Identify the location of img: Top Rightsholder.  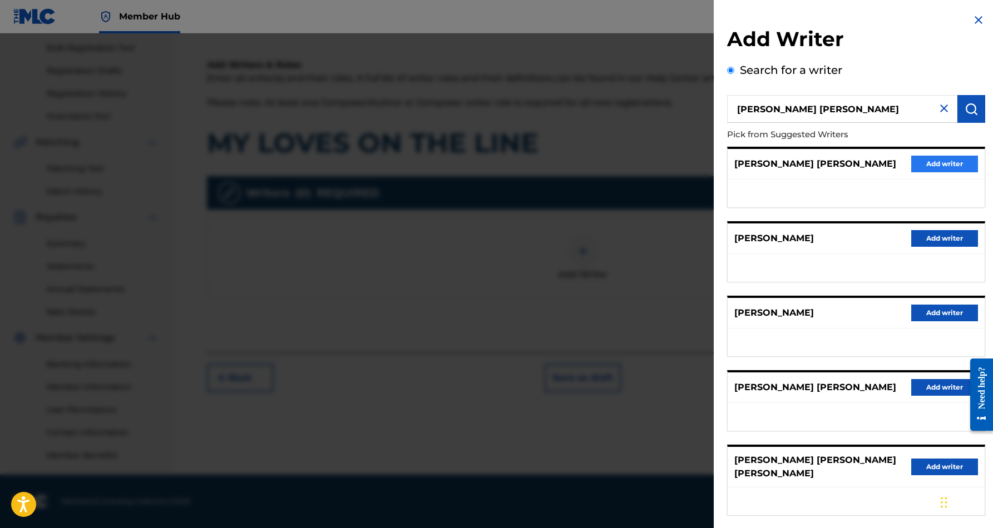
(106, 17).